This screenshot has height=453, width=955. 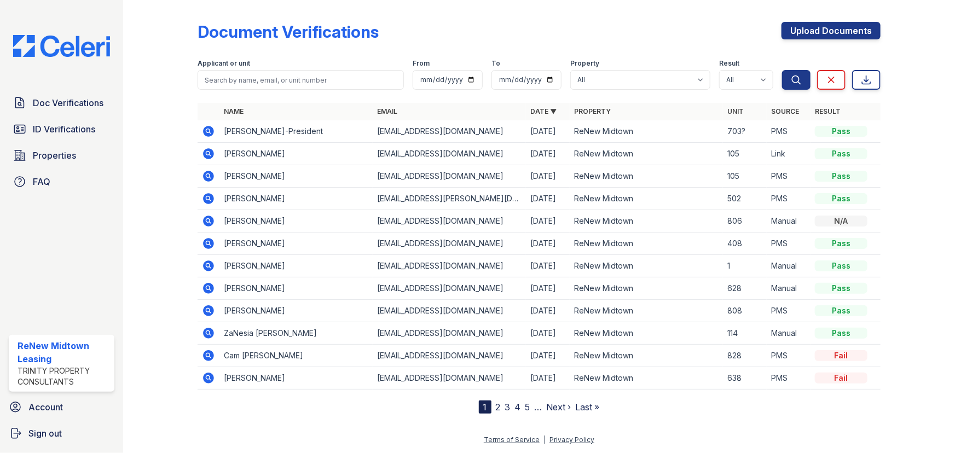 I want to click on a: Property, so click(x=592, y=111).